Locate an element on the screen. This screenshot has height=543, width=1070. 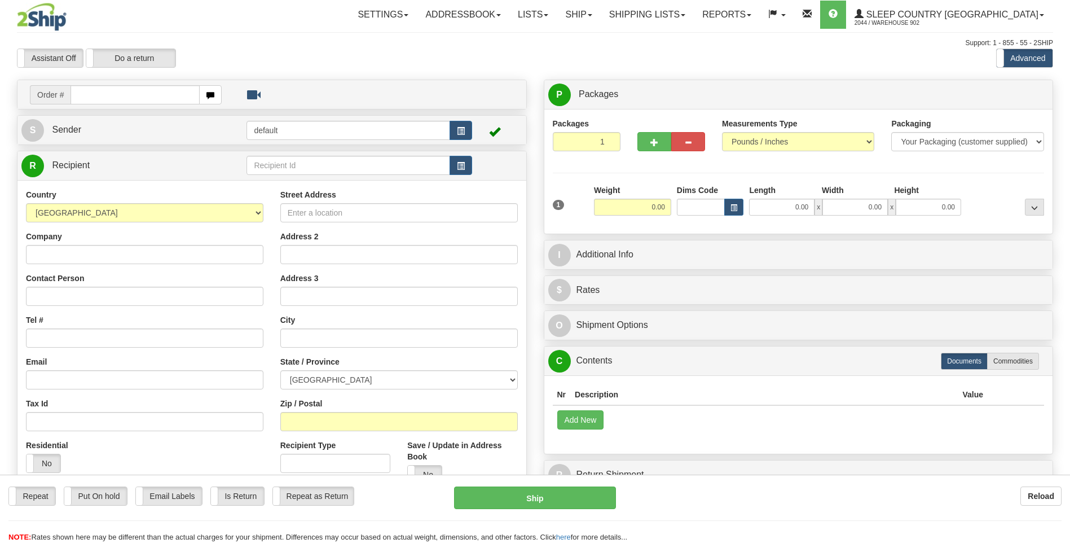
span: 2044 / Warehouse 902 is located at coordinates (897, 23).